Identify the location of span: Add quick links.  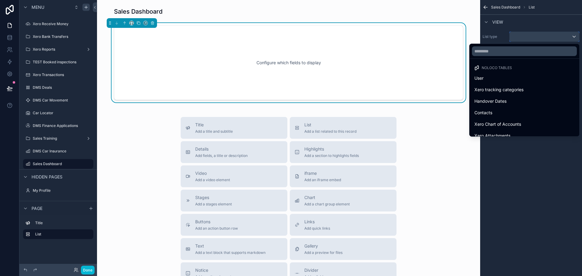
(317, 229).